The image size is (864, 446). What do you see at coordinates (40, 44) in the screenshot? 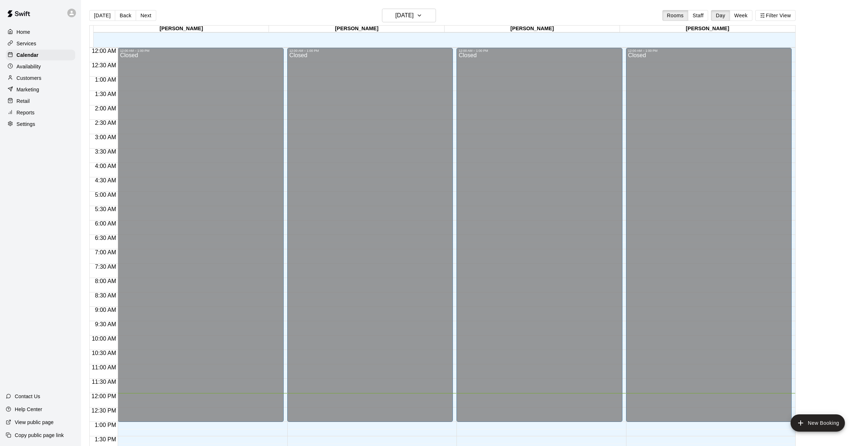
I see `div: Services` at bounding box center [40, 44].